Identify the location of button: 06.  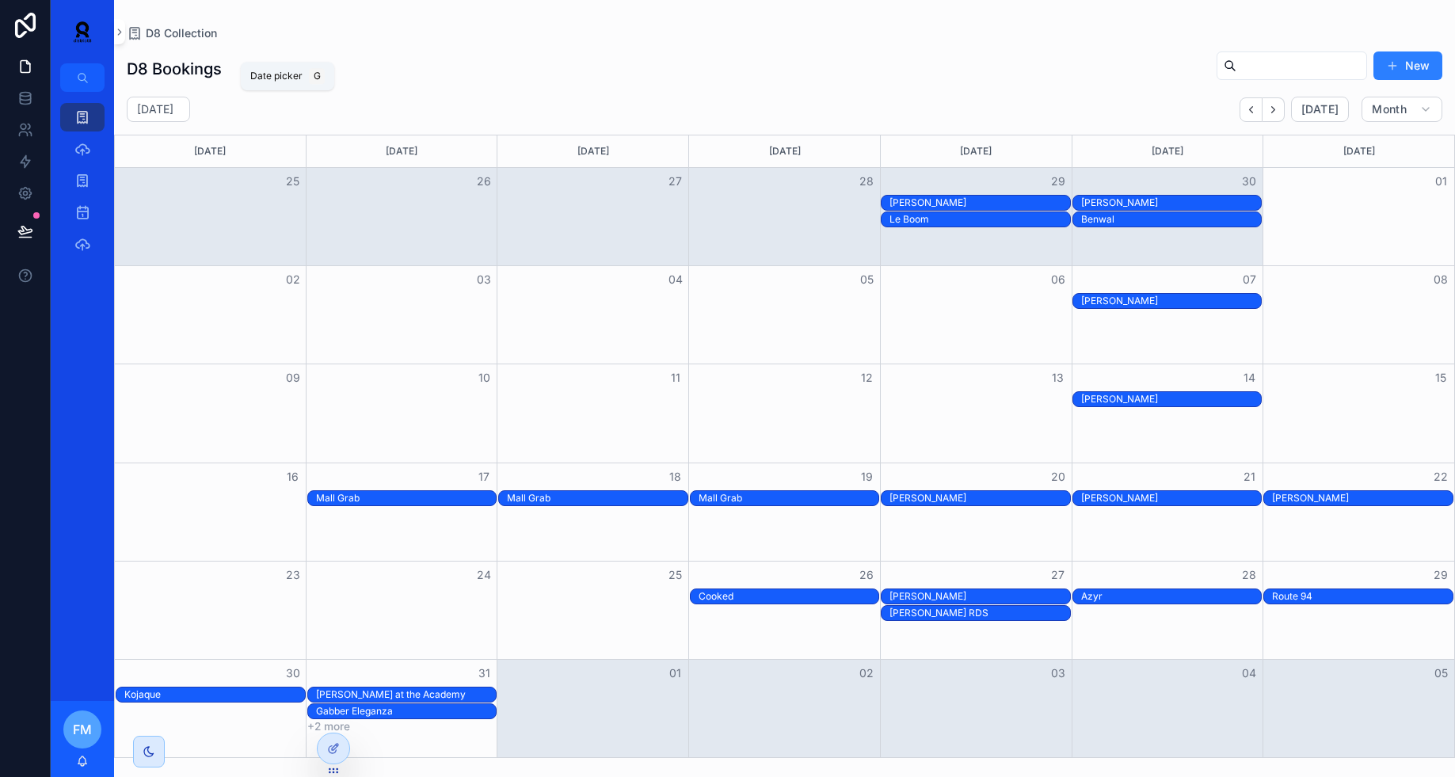
(1059, 280).